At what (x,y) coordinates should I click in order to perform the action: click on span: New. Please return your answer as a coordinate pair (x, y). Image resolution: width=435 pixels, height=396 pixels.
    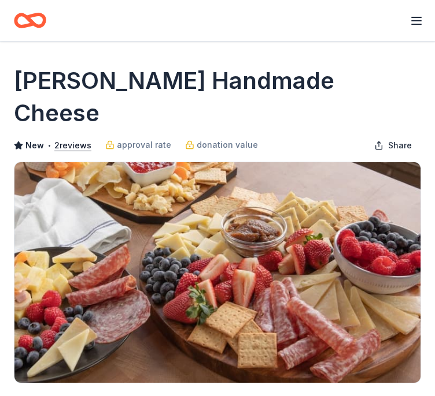
    Looking at the image, I should click on (35, 146).